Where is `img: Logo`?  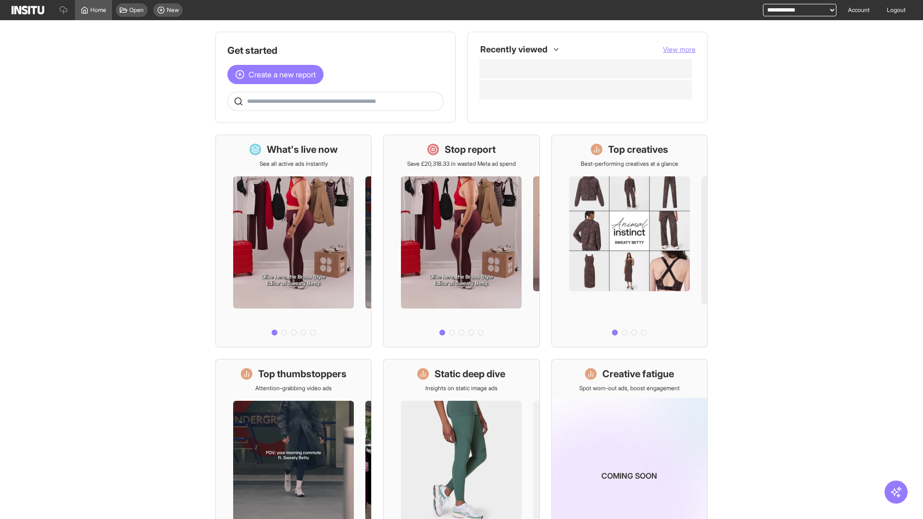 img: Logo is located at coordinates (28, 10).